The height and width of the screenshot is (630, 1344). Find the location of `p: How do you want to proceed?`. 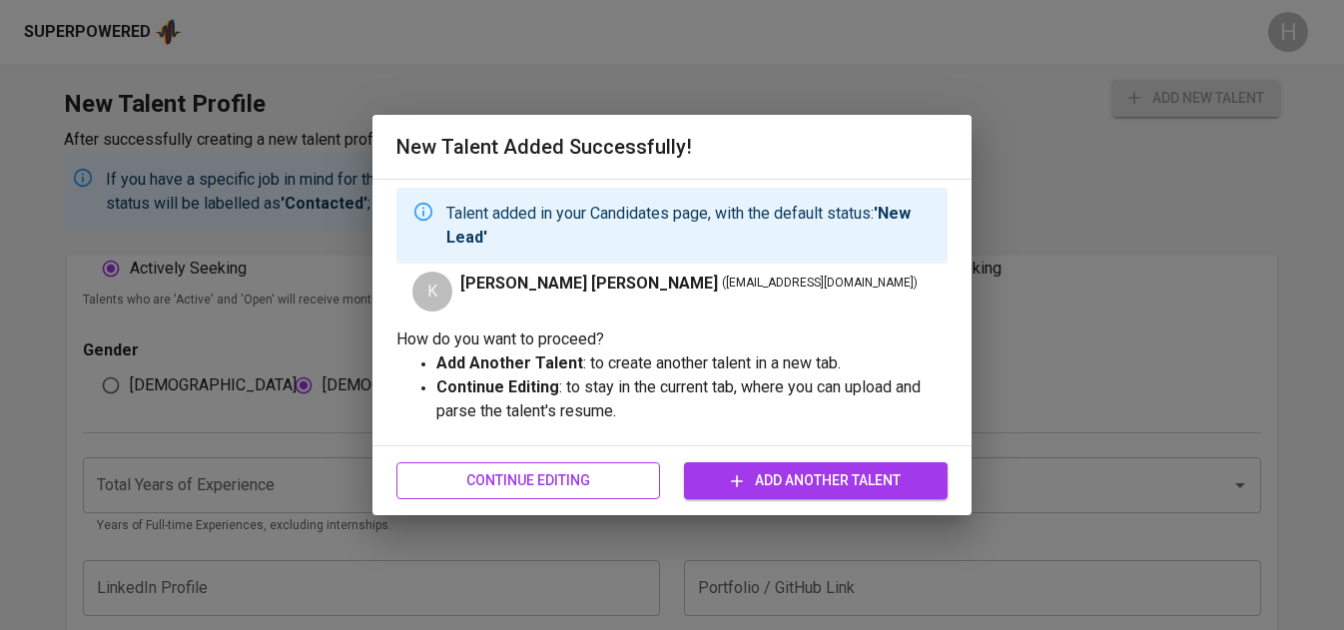

p: How do you want to proceed? is located at coordinates (672, 339).